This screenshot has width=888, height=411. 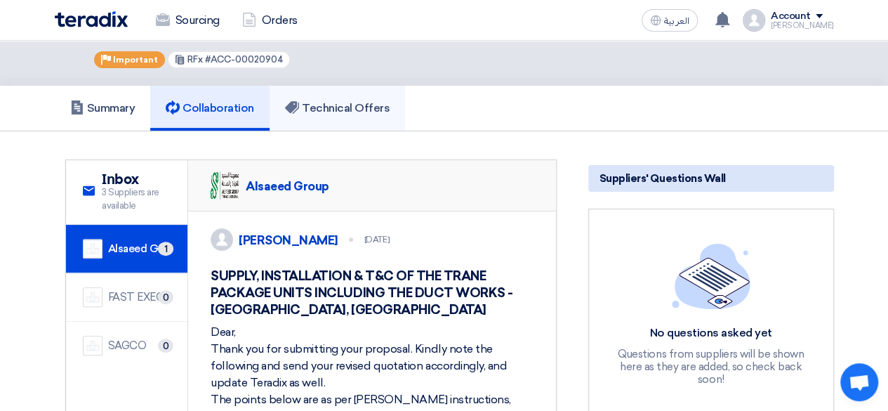 I want to click on h5: Summary, so click(x=102, y=108).